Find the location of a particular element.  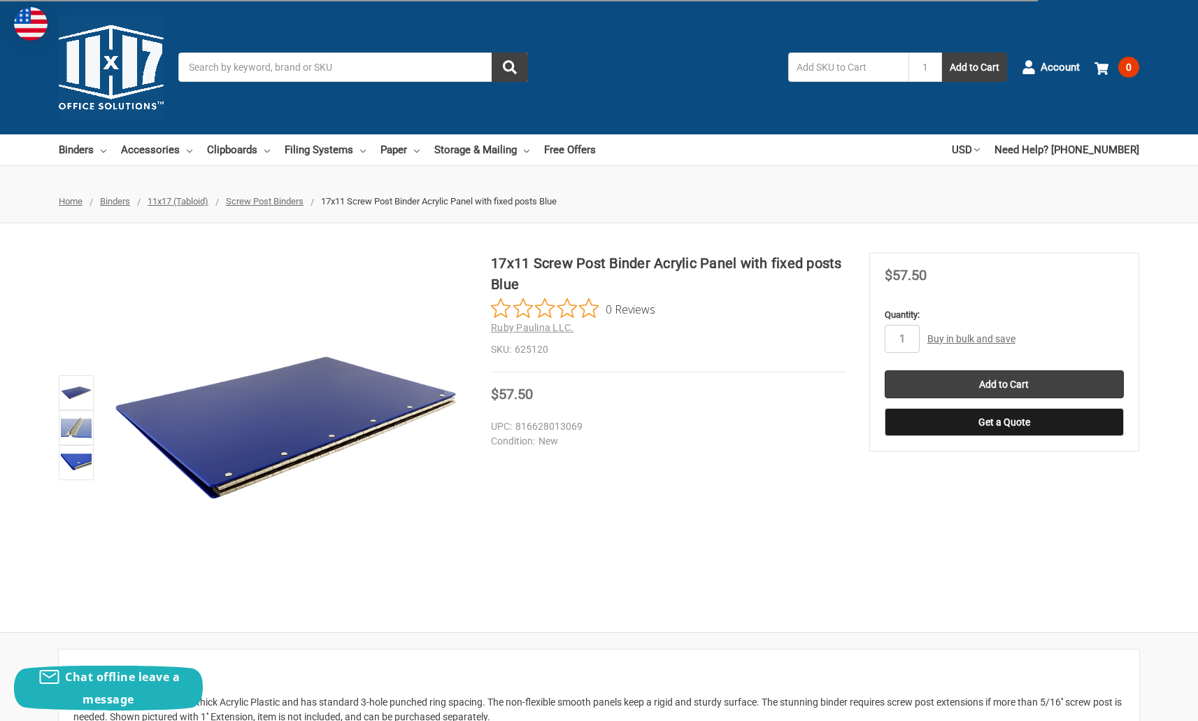

span: 11x17 (Tabloid) is located at coordinates (178, 201).